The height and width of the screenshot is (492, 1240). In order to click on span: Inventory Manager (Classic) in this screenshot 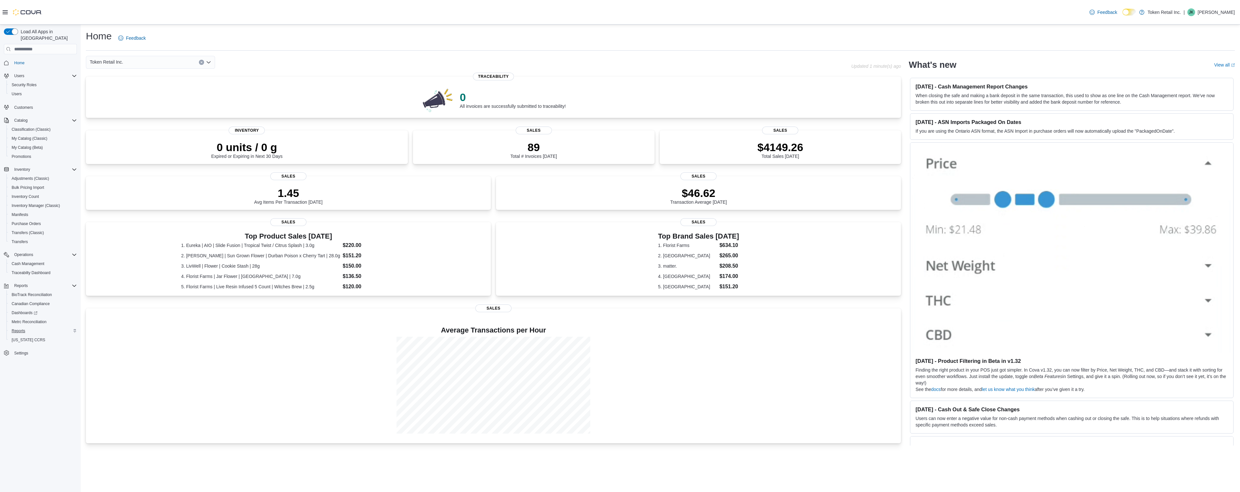, I will do `click(36, 206)`.